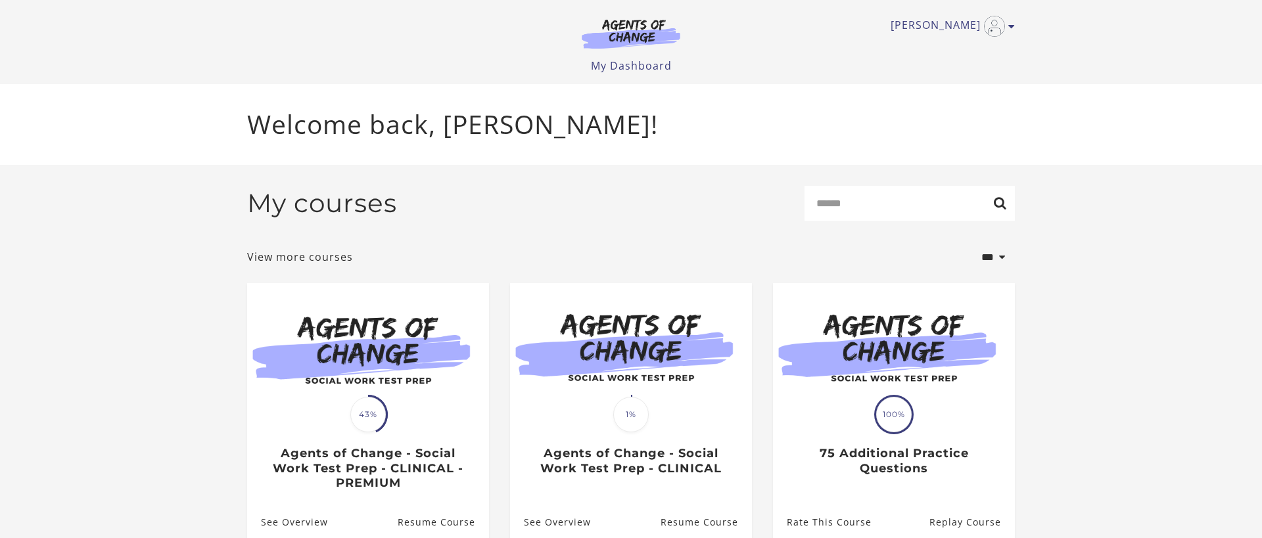 The image size is (1262, 538). Describe the element at coordinates (322, 203) in the screenshot. I see `h2: My courses` at that location.